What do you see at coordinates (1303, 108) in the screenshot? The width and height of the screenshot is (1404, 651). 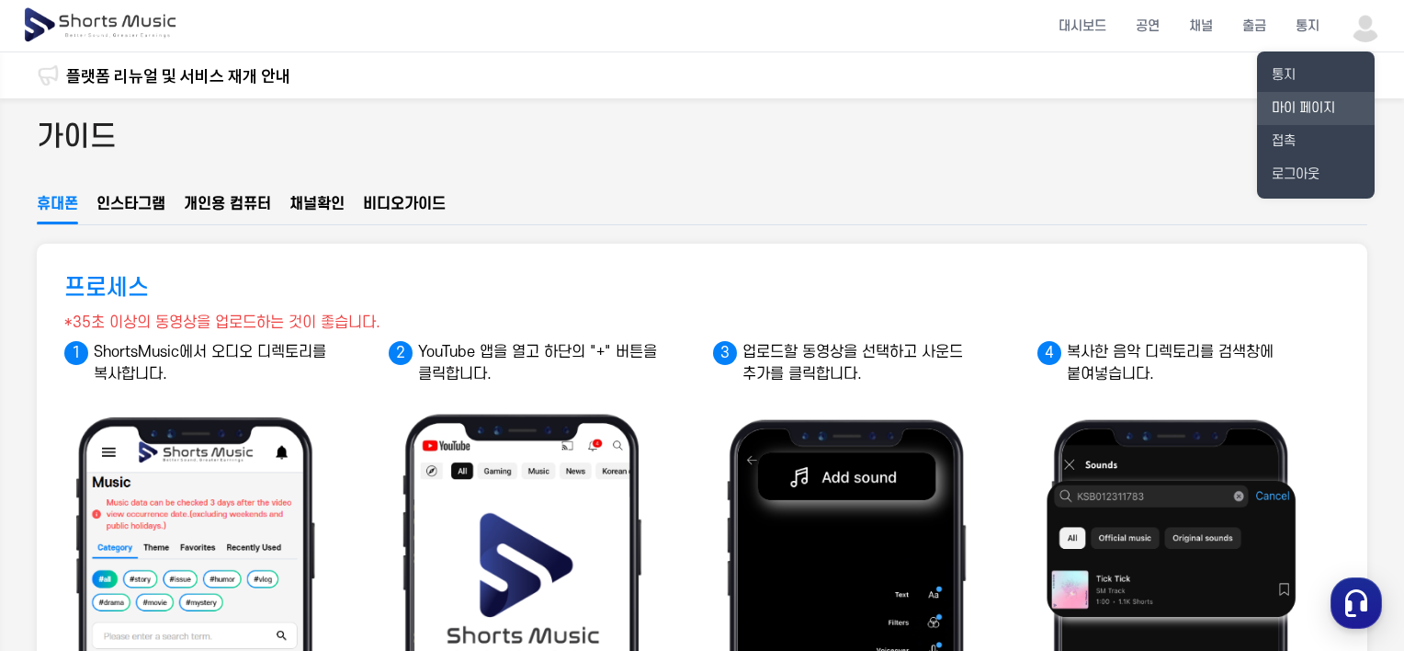 I see `font: 마이 페이지` at bounding box center [1303, 108].